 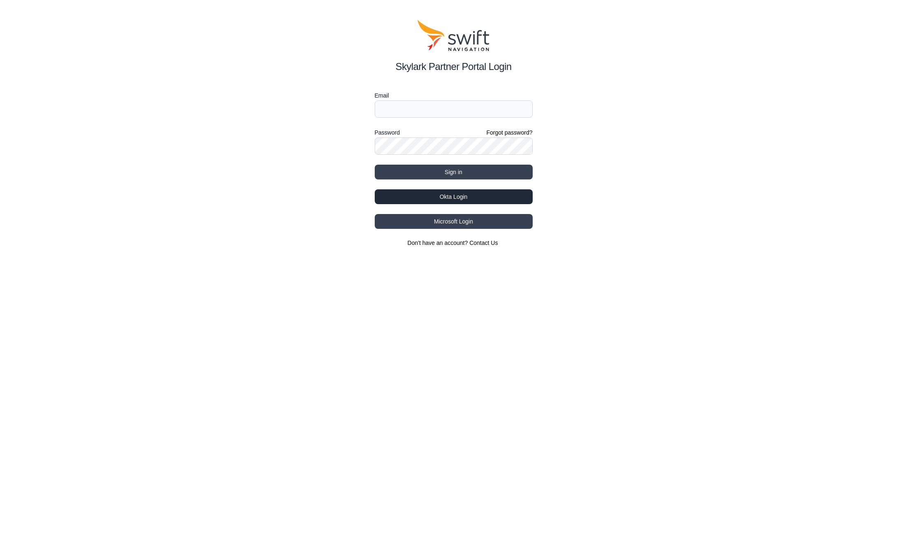 What do you see at coordinates (483, 243) in the screenshot?
I see `a: Contact Us` at bounding box center [483, 243].